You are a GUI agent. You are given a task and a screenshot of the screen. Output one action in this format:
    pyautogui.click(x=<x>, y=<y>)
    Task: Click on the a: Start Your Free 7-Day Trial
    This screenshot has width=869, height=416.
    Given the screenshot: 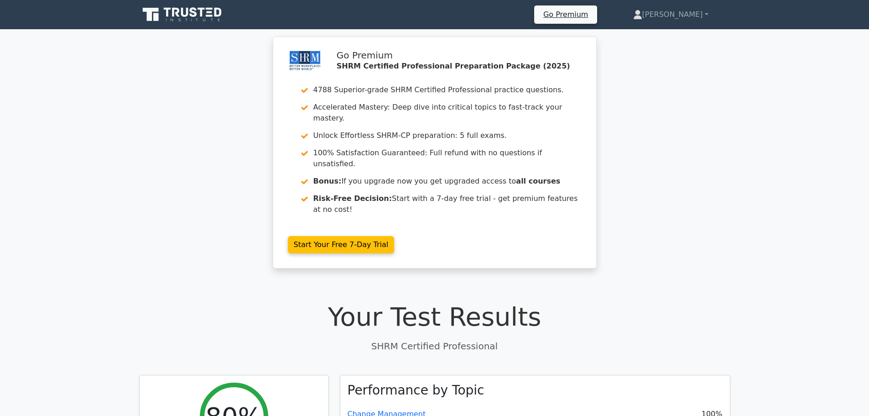 What is the action you would take?
    pyautogui.click(x=341, y=244)
    